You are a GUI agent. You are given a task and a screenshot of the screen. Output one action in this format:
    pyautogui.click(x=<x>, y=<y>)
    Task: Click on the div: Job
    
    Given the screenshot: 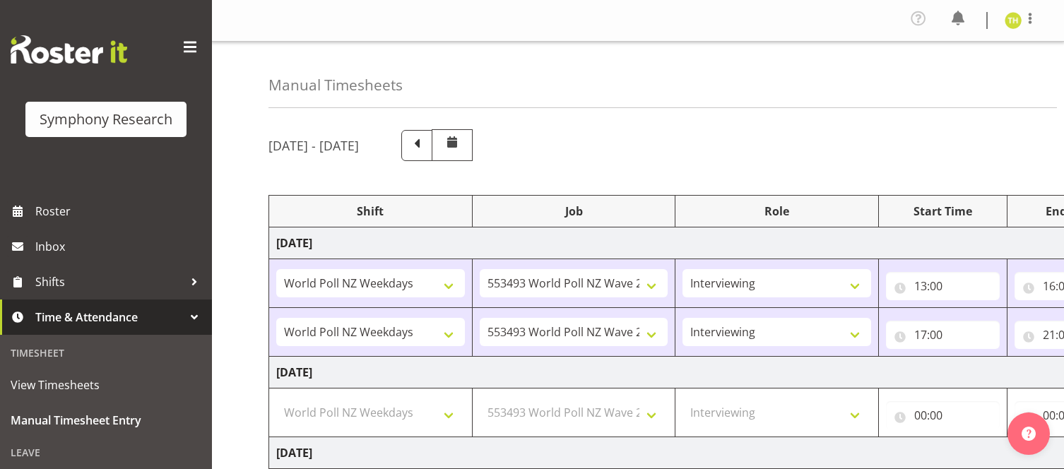 What is the action you would take?
    pyautogui.click(x=574, y=211)
    